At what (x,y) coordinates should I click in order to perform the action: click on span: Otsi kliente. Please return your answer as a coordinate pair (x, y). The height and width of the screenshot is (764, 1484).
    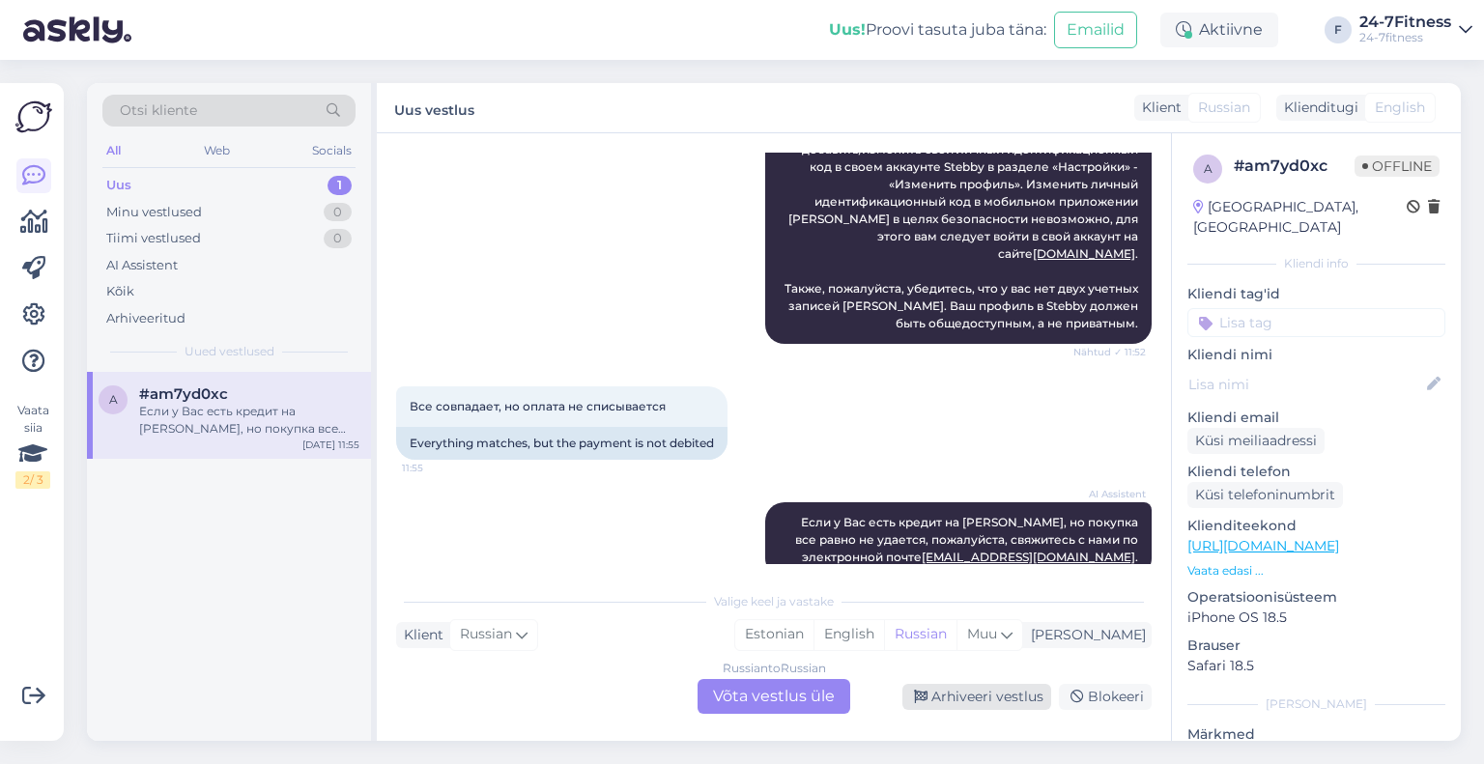
    Looking at the image, I should click on (158, 110).